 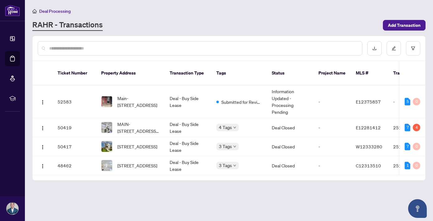 I want to click on th: MLS #, so click(x=370, y=73).